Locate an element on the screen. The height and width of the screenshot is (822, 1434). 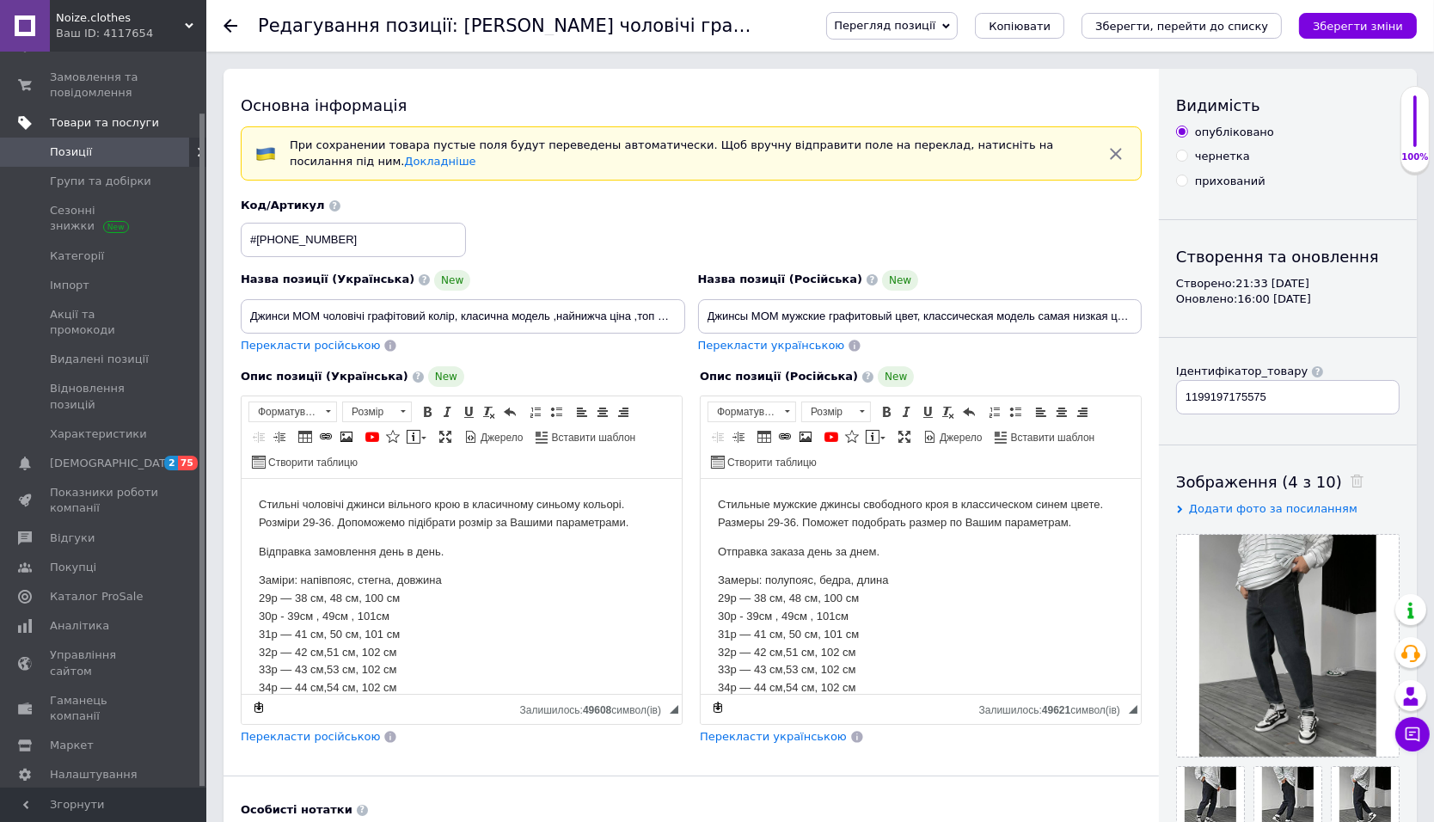
div: 100% is located at coordinates (1415, 157).